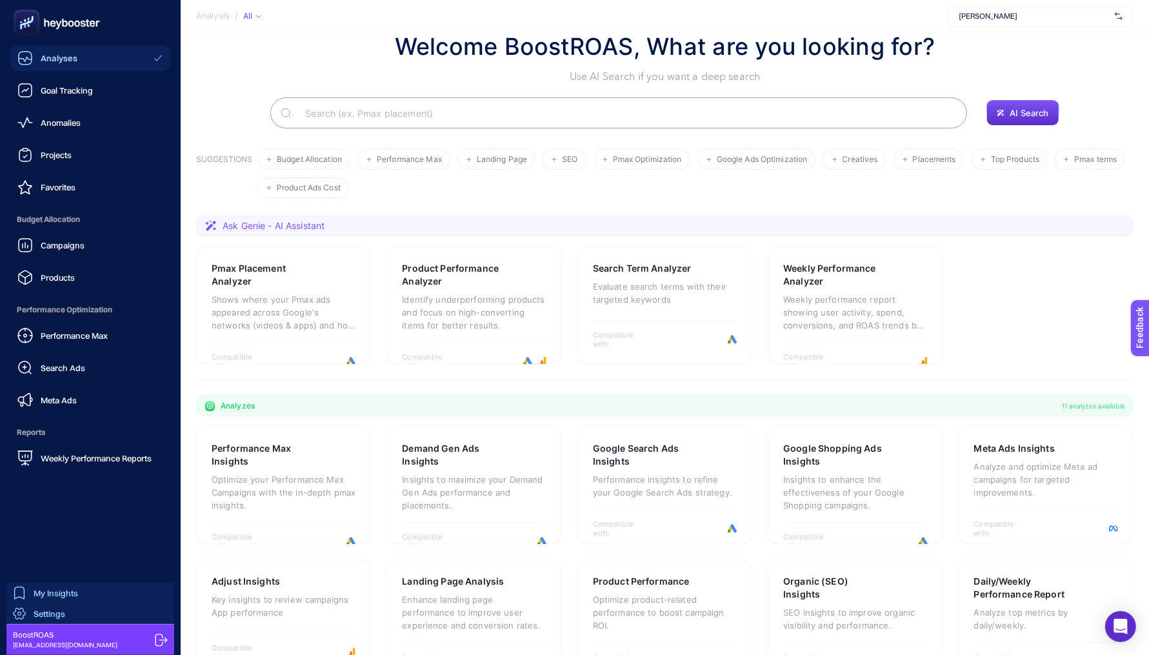  Describe the element at coordinates (473, 485) in the screenshot. I see `a: Demand Gen Ads InsightsInsights to maximize your Demand Gen Ads performance and placements.Compat...` at that location.